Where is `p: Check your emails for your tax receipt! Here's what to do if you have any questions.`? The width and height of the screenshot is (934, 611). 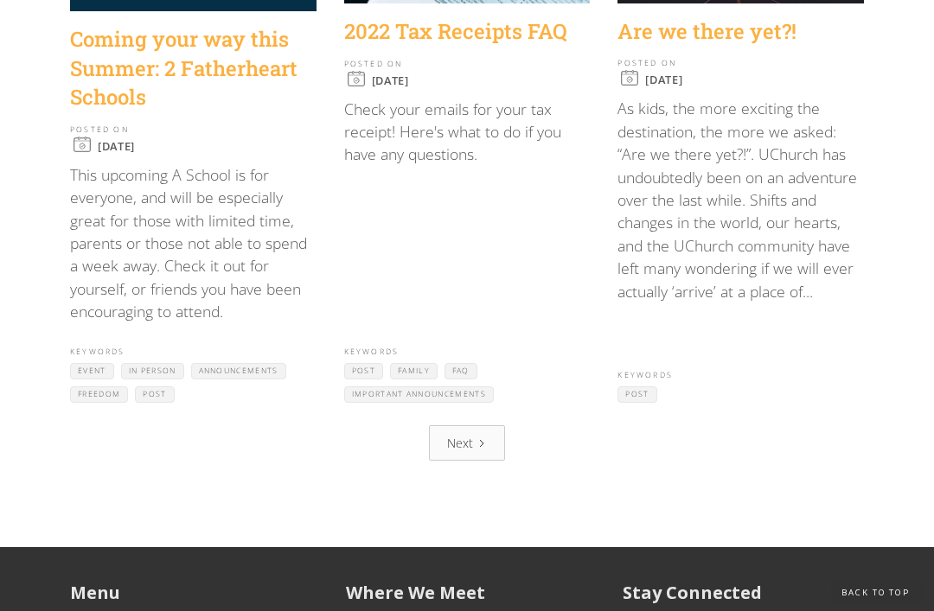 p: Check your emails for your tax receipt! Here's what to do if you have any questions. is located at coordinates (467, 131).